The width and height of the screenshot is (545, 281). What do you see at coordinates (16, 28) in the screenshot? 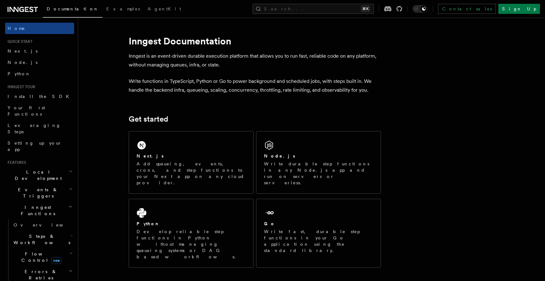
I see `span: Home` at bounding box center [16, 28].